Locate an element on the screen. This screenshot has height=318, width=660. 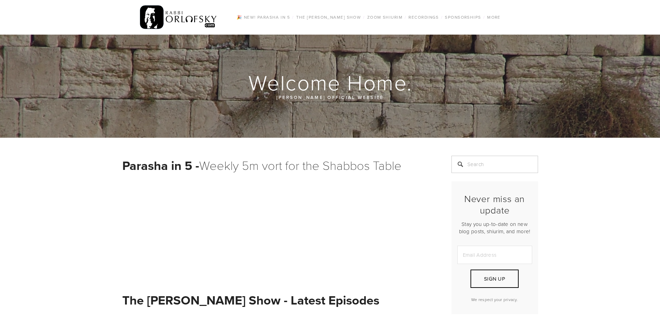
a: 🎉 NEW! Parasha in 5 is located at coordinates (263, 17).